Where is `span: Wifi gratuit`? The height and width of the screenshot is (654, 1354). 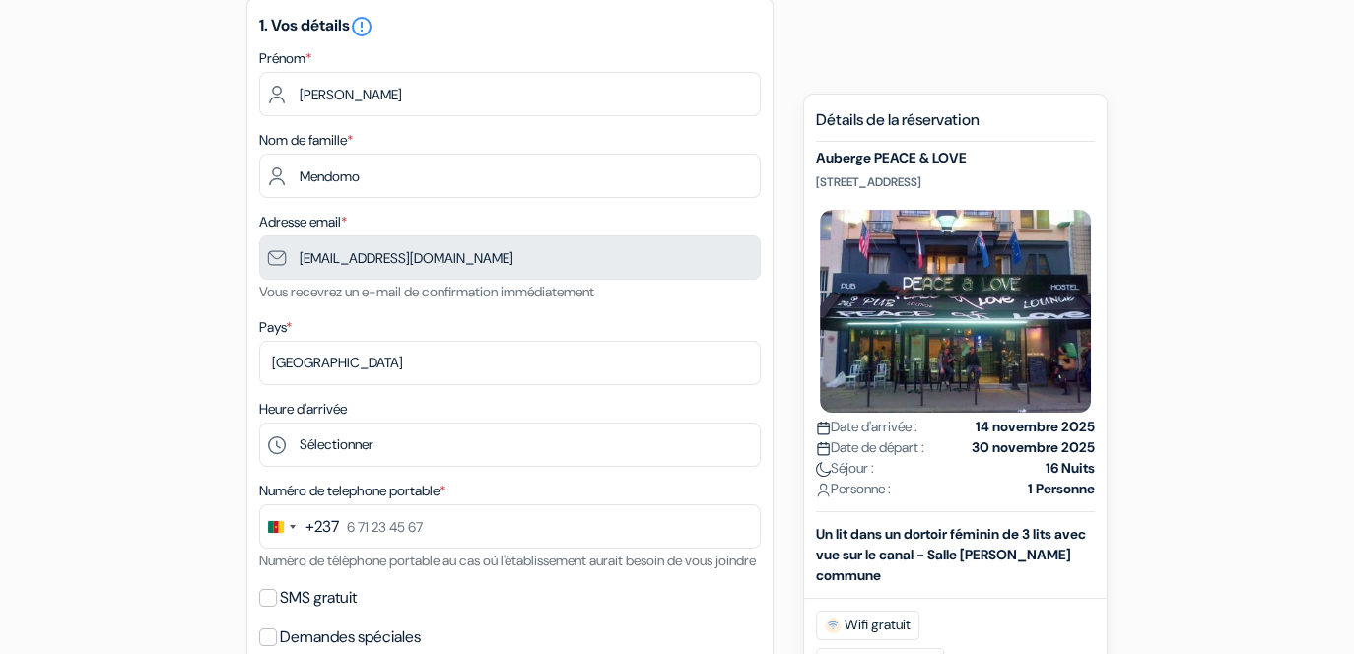
span: Wifi gratuit is located at coordinates (867, 626).